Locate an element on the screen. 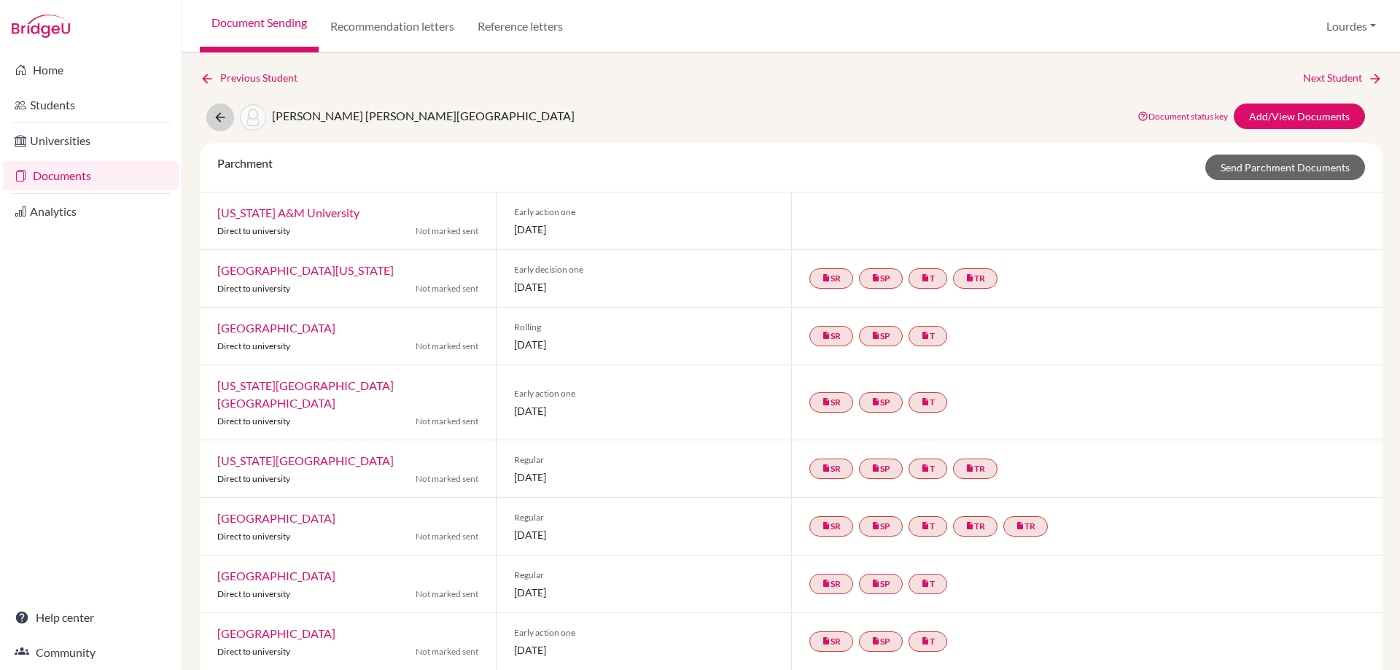  span: Rolling is located at coordinates (644, 327).